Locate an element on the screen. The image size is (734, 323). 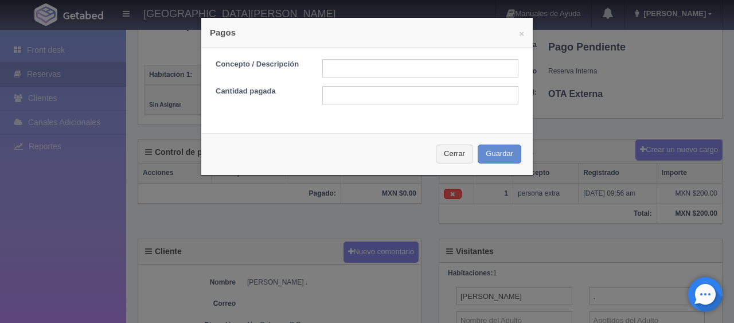
h4: Pagos is located at coordinates (367, 32).